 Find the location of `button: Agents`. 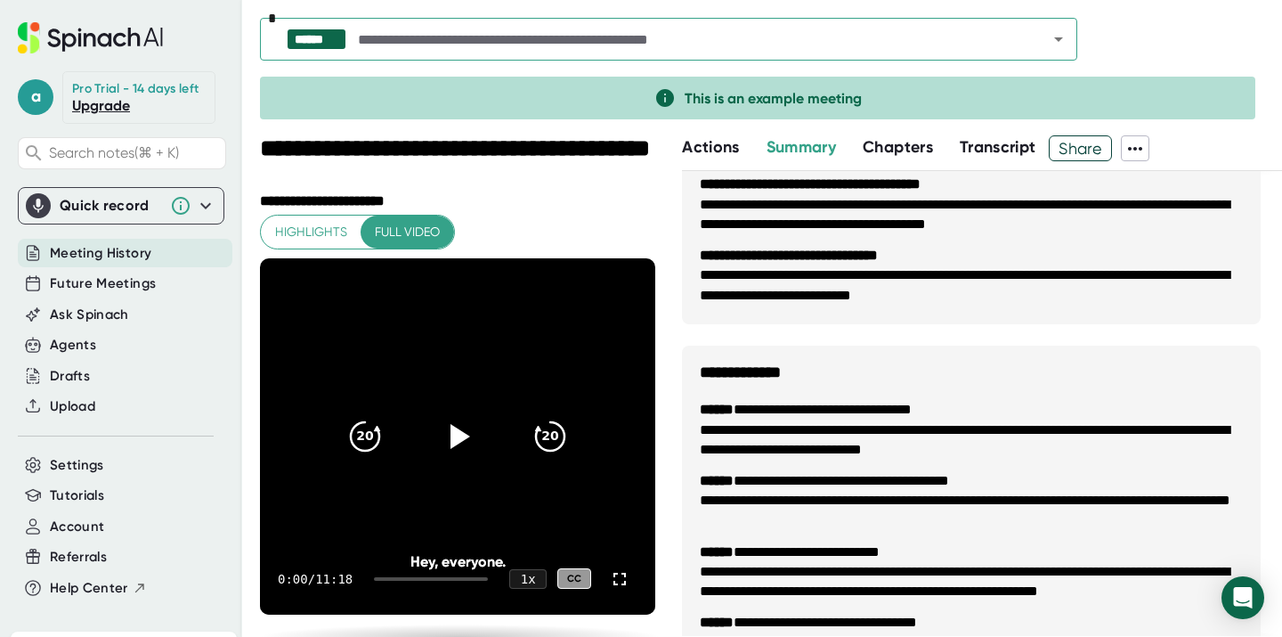

button: Agents is located at coordinates (73, 345).